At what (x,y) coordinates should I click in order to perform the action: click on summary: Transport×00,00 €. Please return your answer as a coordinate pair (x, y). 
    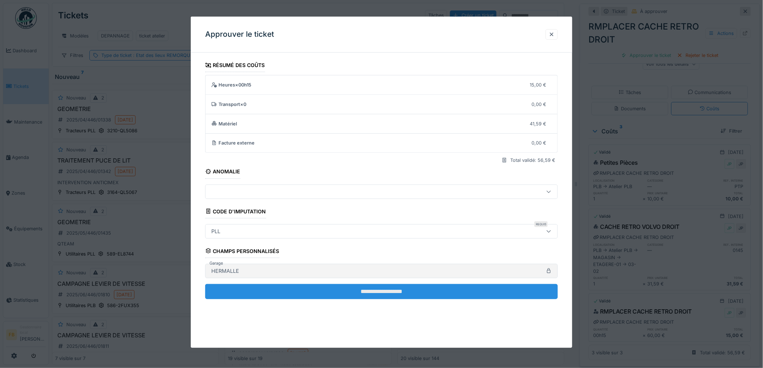
    Looking at the image, I should click on (381, 104).